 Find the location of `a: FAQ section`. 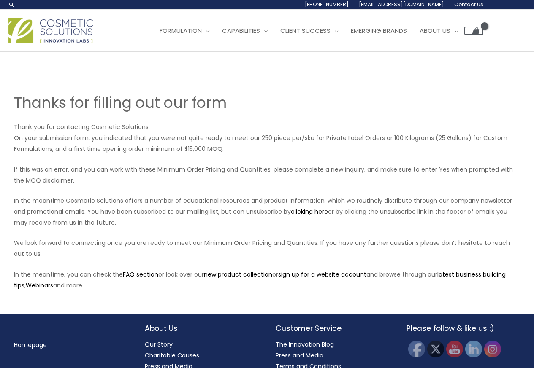

a: FAQ section is located at coordinates (141, 275).